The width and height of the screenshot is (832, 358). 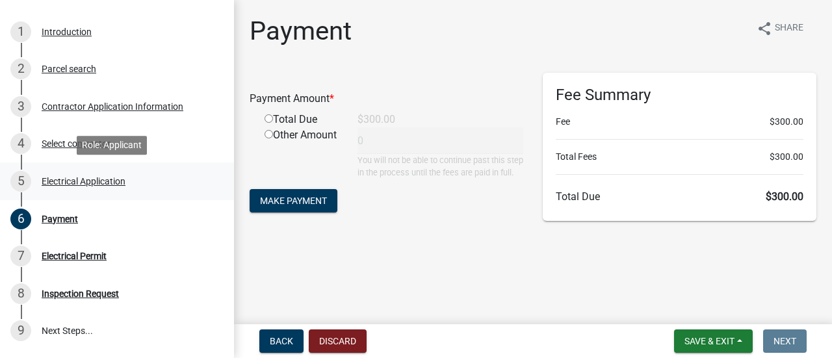 I want to click on div: Total Due, so click(x=301, y=120).